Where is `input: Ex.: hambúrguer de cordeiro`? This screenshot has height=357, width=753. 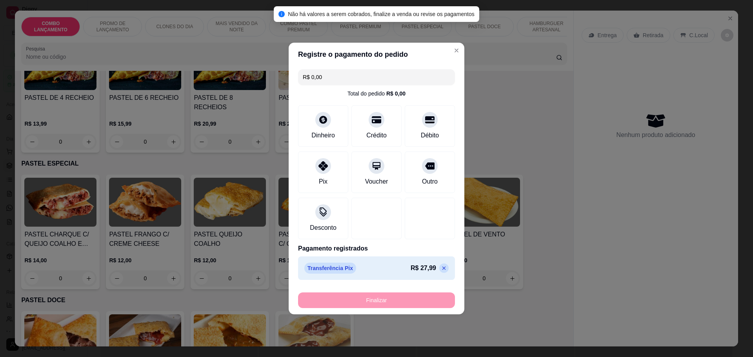
input: Ex.: hambúrguer de cordeiro is located at coordinates (376, 77).